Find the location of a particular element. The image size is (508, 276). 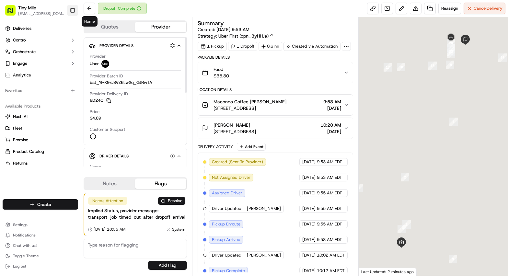

span: Provider Batch ID is located at coordinates (106, 76).